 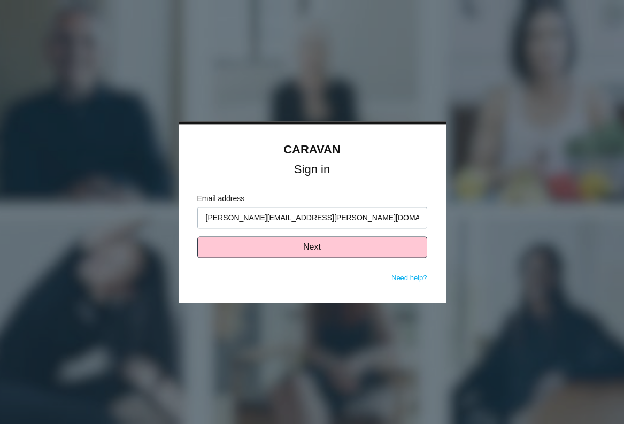 What do you see at coordinates (409, 278) in the screenshot?
I see `a: Need help?` at bounding box center [409, 278].